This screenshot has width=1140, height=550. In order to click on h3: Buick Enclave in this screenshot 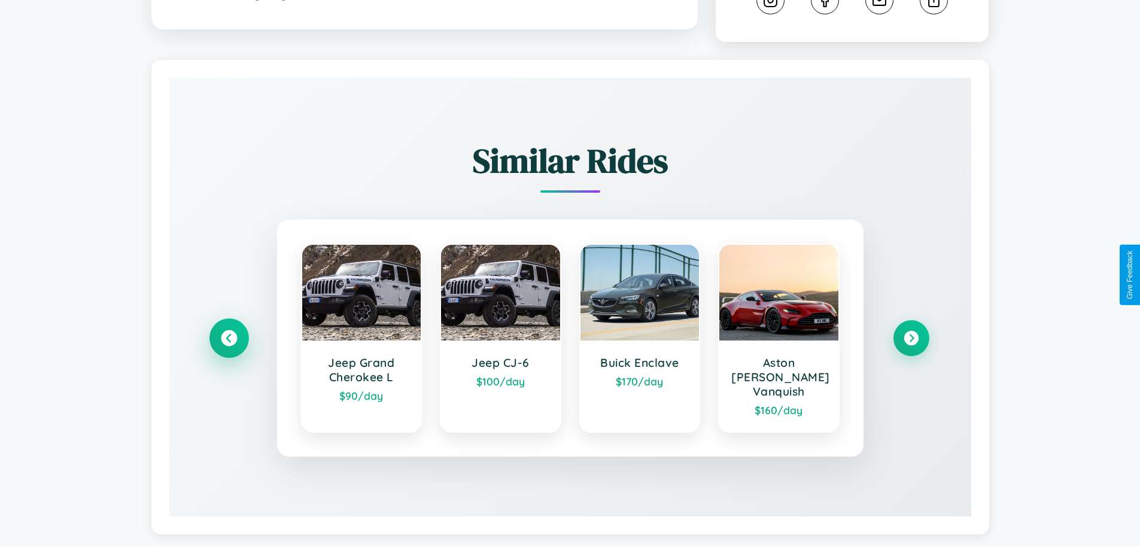, I will do `click(639, 363)`.